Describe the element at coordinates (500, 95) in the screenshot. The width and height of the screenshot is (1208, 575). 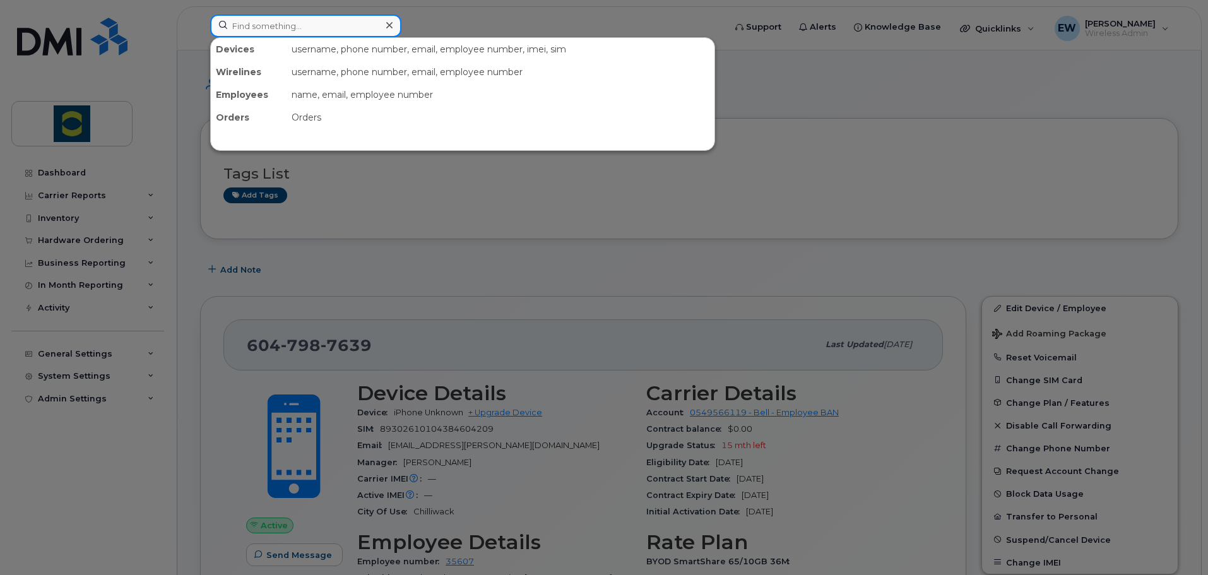
I see `div: name, email, employee number` at that location.